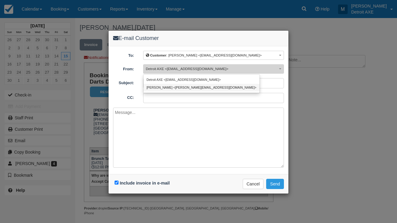 The width and height of the screenshot is (397, 223). What do you see at coordinates (124, 68) in the screenshot?
I see `label: From:` at bounding box center [124, 68].